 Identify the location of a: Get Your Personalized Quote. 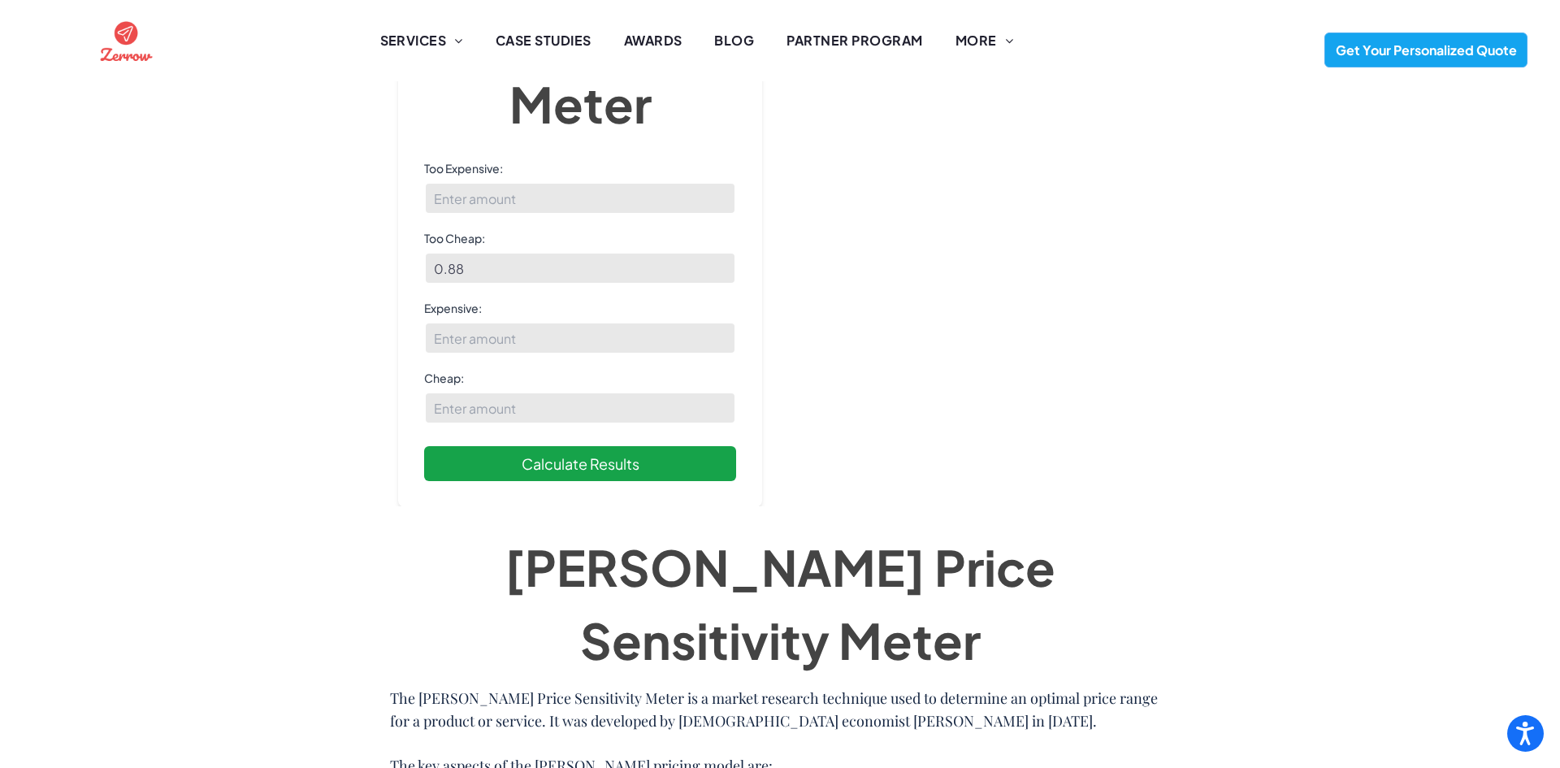
(1426, 50).